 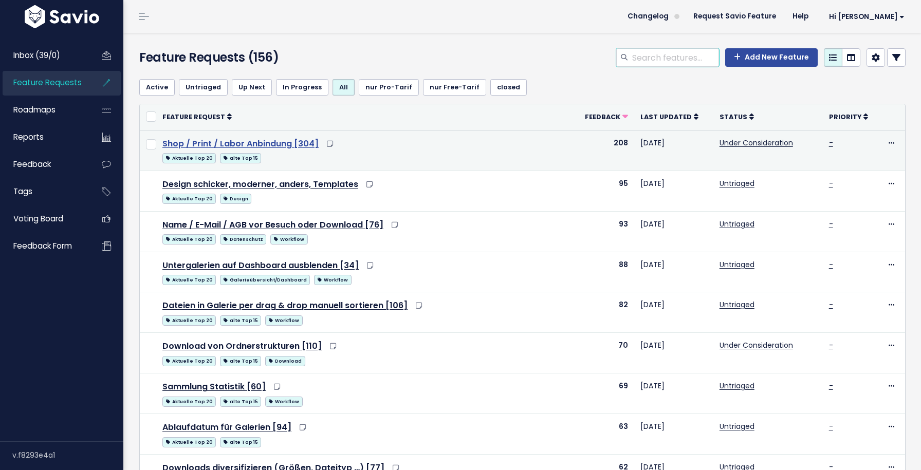 I want to click on img: logo-white.9d6f32f41409.svg, so click(x=62, y=16).